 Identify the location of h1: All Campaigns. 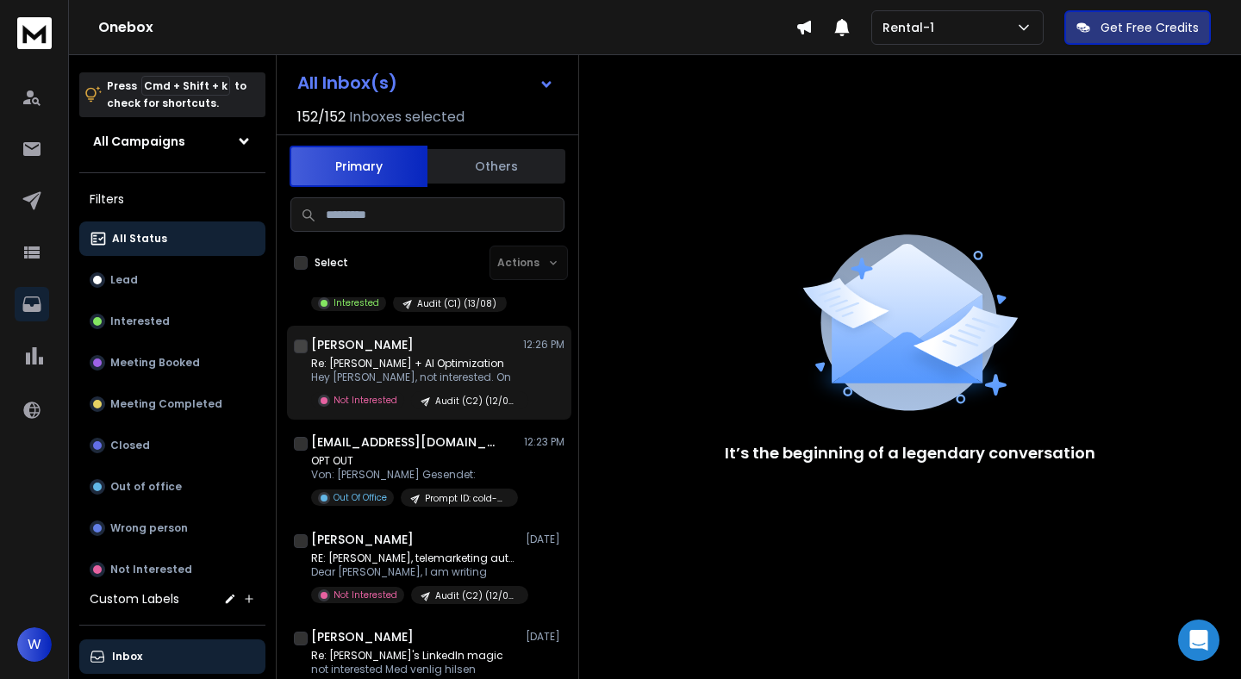
(139, 141).